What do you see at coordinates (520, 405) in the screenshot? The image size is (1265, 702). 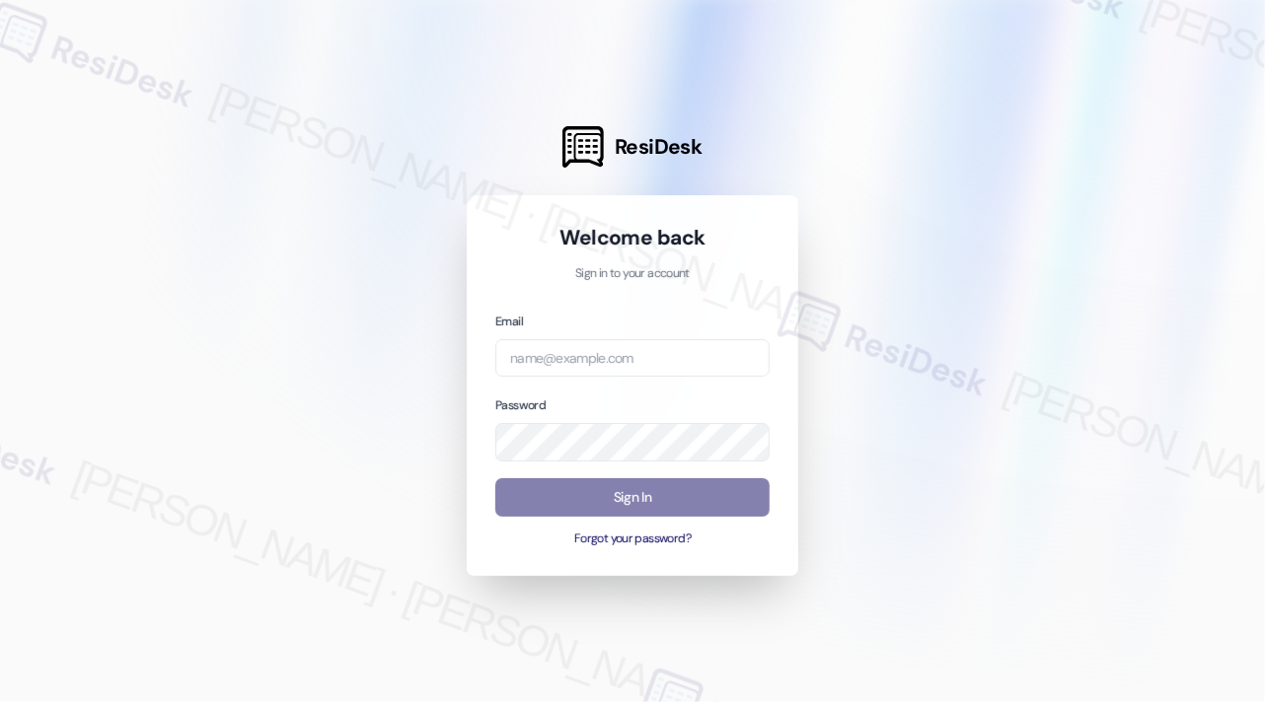 I see `label: Password` at bounding box center [520, 405].